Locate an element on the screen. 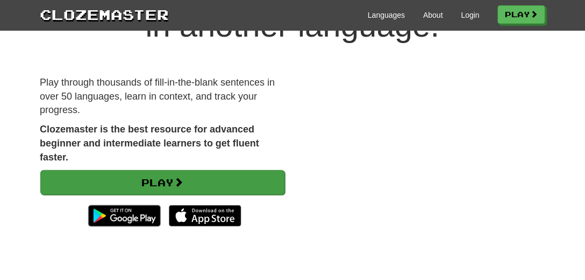  a: Languages is located at coordinates (386, 15).